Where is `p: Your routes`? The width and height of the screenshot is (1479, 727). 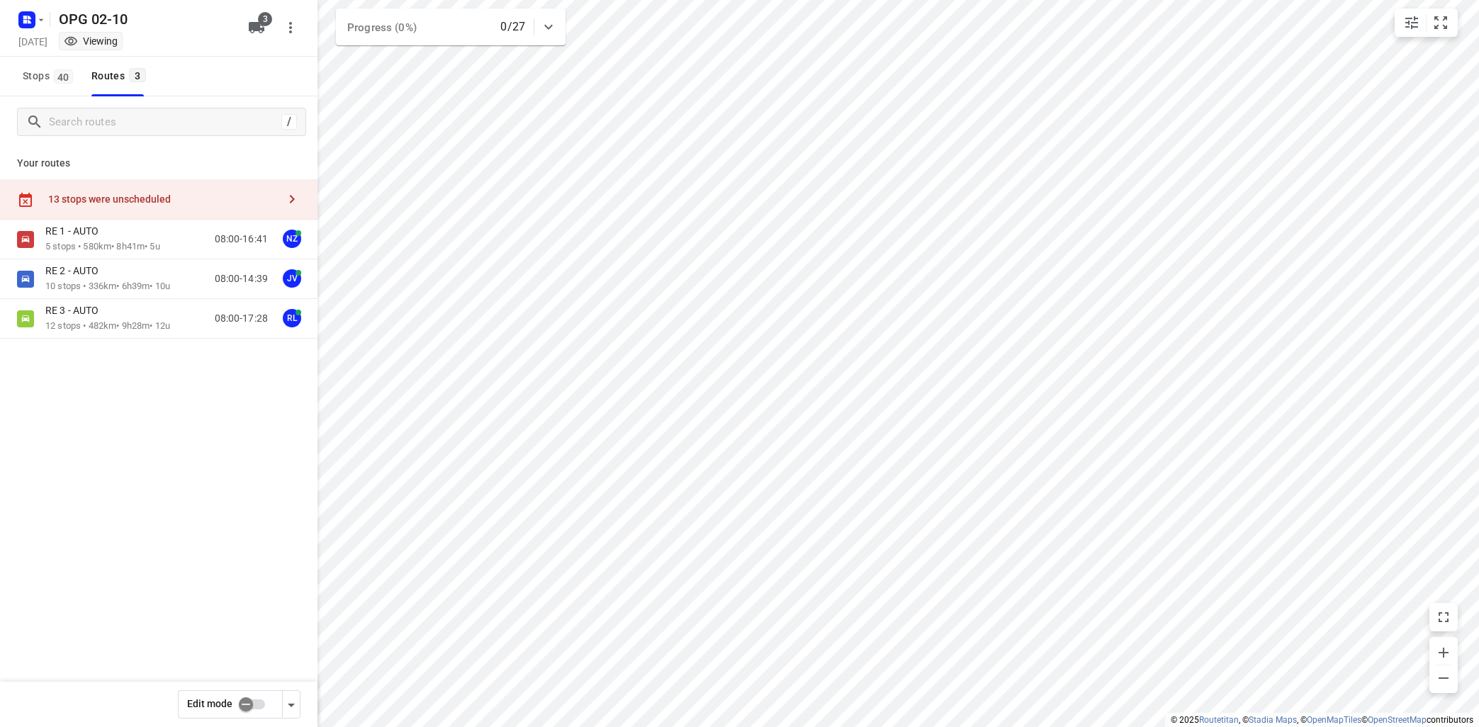
p: Your routes is located at coordinates (159, 163).